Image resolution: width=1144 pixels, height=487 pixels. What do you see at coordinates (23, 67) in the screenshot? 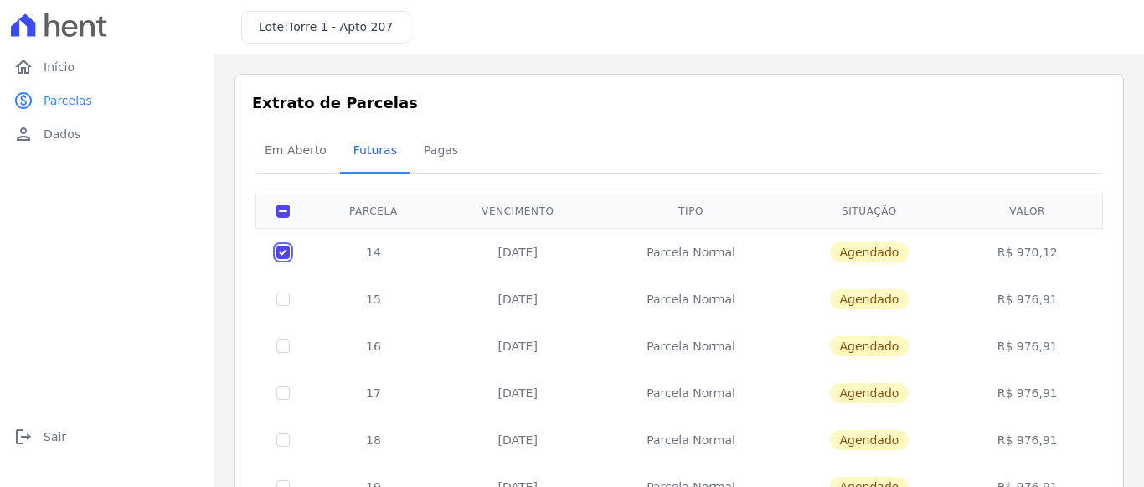
I see `i: home` at bounding box center [23, 67].